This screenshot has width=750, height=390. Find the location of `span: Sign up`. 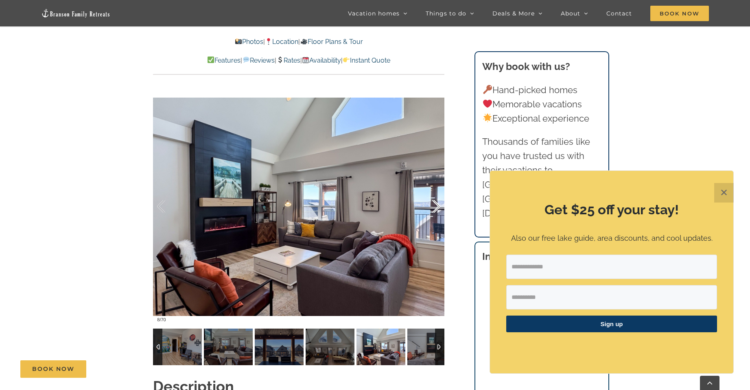

span: Sign up is located at coordinates (611, 324).